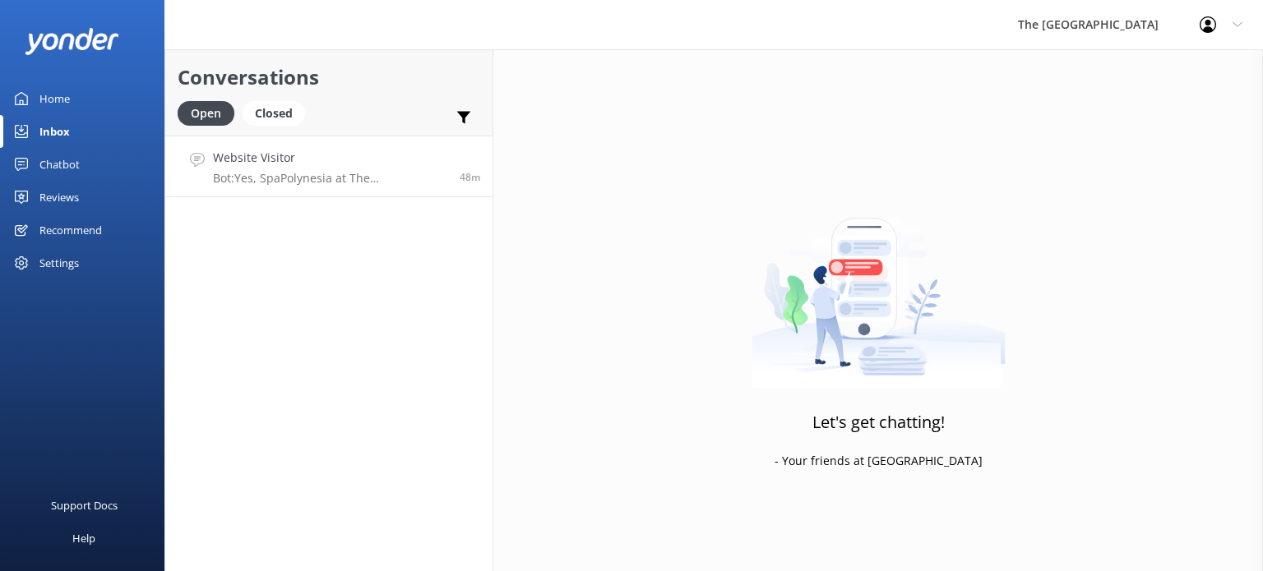 The width and height of the screenshot is (1263, 571). I want to click on div: Help, so click(84, 539).